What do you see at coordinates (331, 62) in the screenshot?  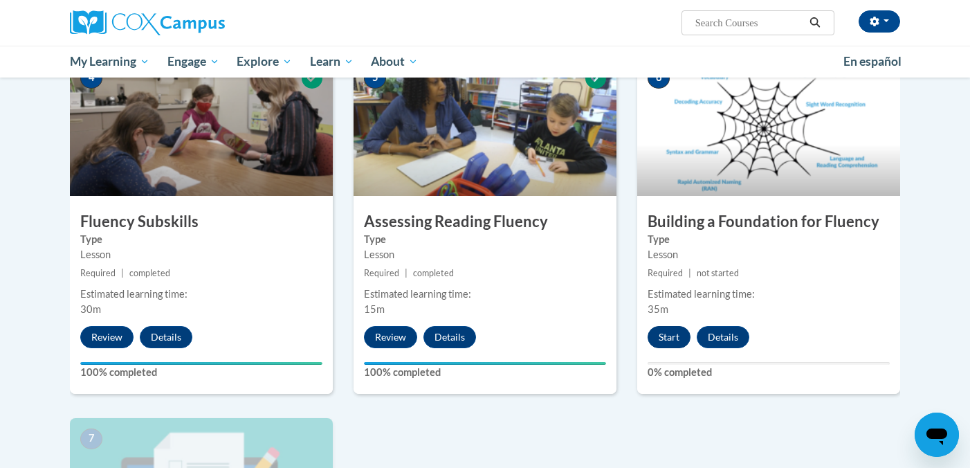 I see `a: Learn` at bounding box center [331, 62].